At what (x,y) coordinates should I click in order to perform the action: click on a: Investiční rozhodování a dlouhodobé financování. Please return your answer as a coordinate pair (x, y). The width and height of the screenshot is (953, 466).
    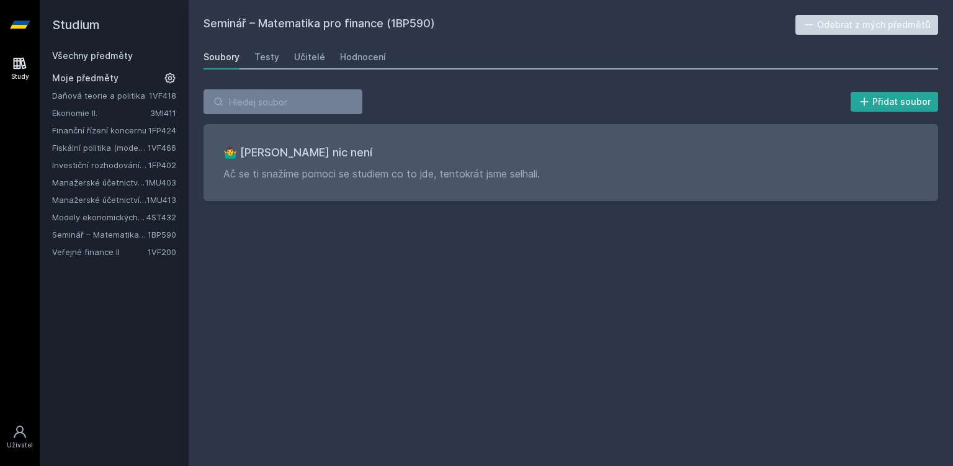
    Looking at the image, I should click on (100, 165).